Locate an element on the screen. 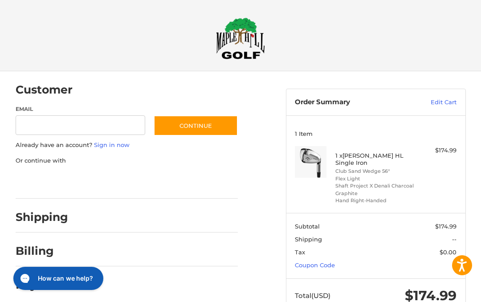 The width and height of the screenshot is (481, 302). li: Hand Right-Handed is located at coordinates (375, 201).